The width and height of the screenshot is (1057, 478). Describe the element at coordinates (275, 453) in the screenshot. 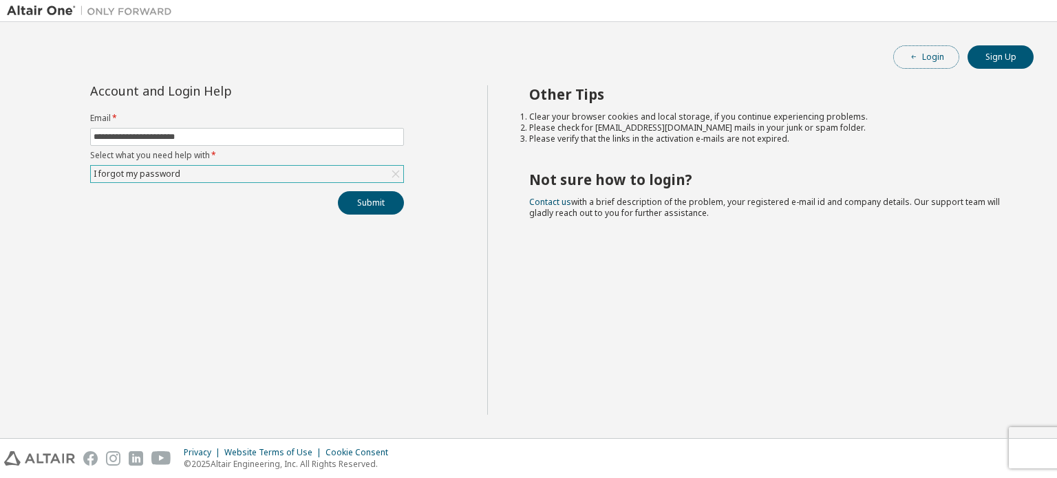

I see `div: Website Terms of Use` at that location.